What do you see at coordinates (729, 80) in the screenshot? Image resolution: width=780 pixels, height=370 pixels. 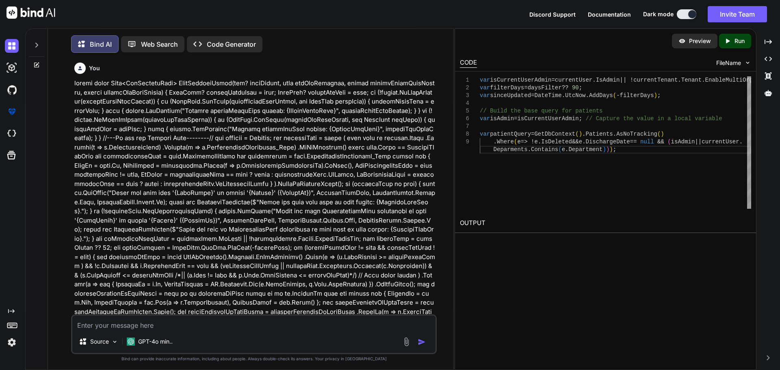 I see `span: EnableMultiOrg` at bounding box center [729, 80].